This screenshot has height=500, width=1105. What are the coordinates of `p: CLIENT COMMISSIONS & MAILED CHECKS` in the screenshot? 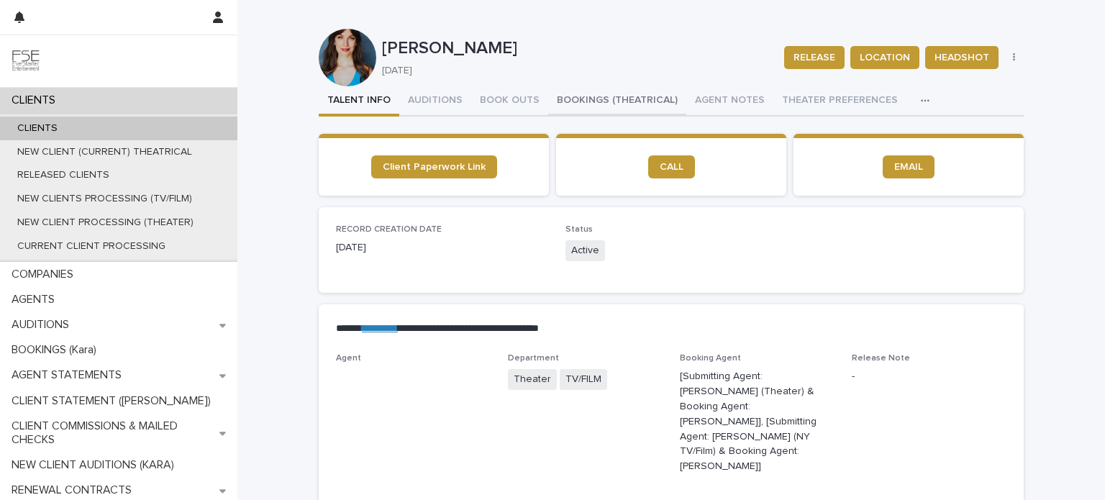 It's located at (112, 433).